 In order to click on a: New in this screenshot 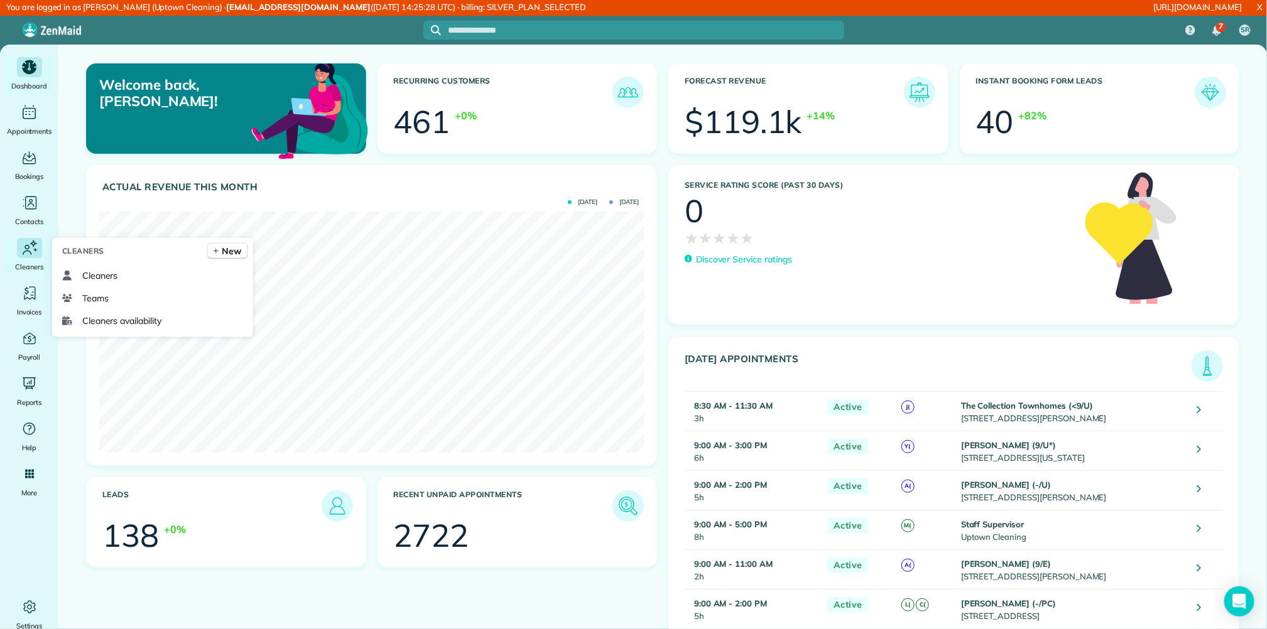, I will do `click(227, 251)`.